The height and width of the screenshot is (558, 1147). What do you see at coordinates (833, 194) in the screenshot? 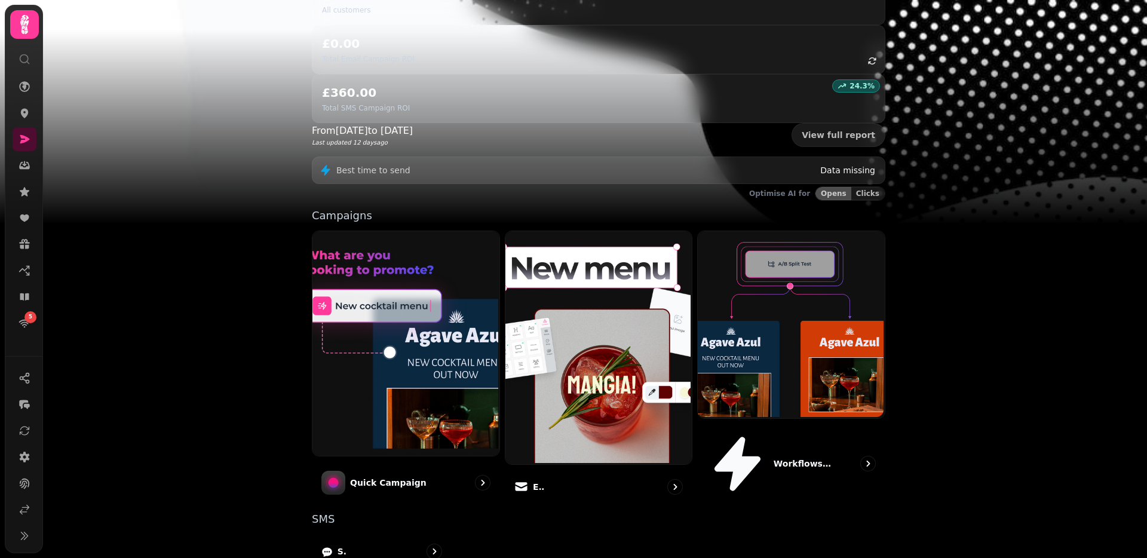
I see `button: Opens` at bounding box center [833, 194].